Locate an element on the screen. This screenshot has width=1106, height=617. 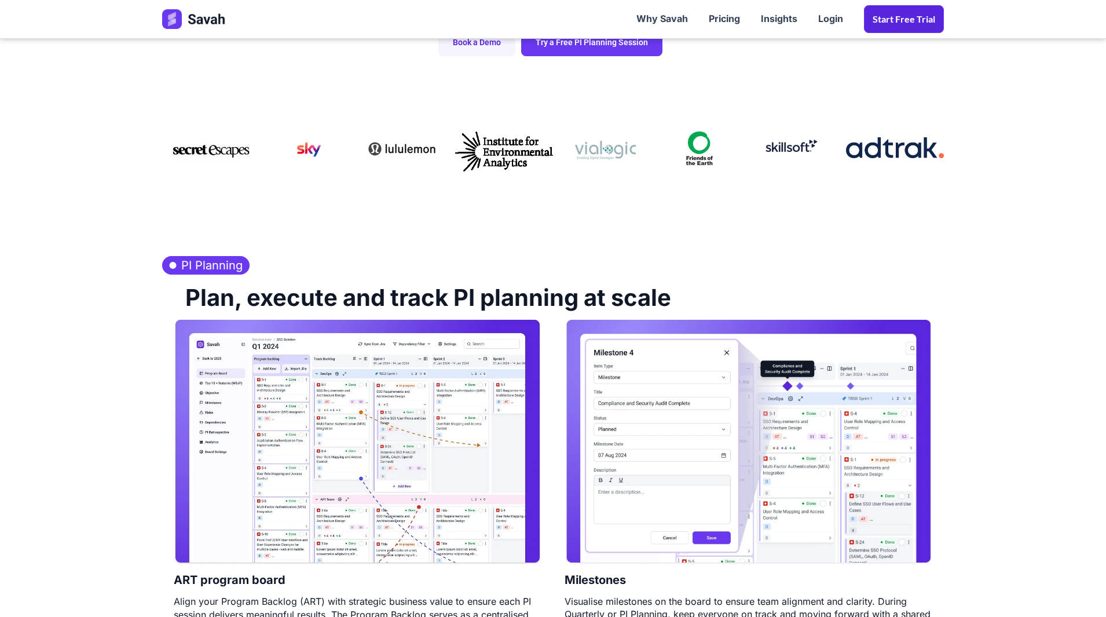
h4: Milestones is located at coordinates (595, 579).